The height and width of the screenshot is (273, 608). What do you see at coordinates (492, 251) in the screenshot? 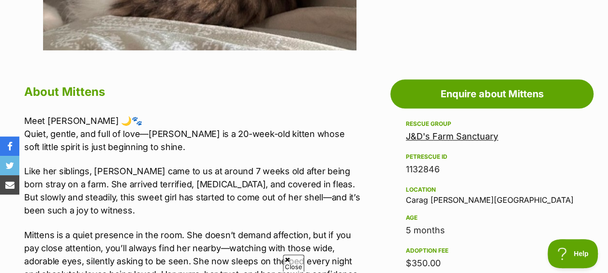
I see `div: Adoption fee` at bounding box center [492, 251].